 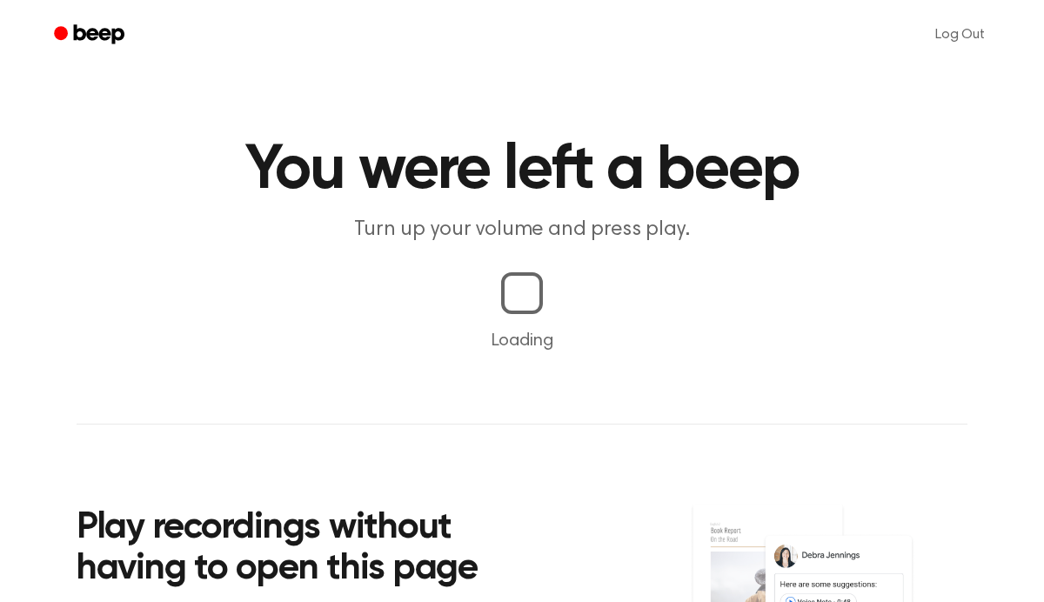 What do you see at coordinates (311, 549) in the screenshot?
I see `h2: Play recordings without having to open this page` at bounding box center [311, 549].